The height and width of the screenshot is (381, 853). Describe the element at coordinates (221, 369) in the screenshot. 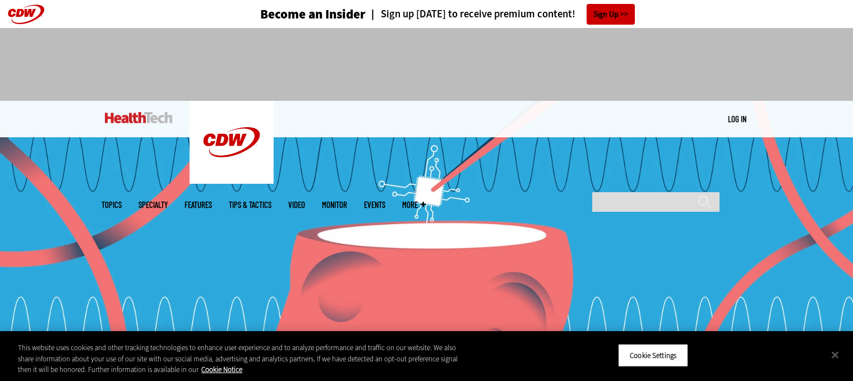

I see `a: More information about your privacy` at that location.